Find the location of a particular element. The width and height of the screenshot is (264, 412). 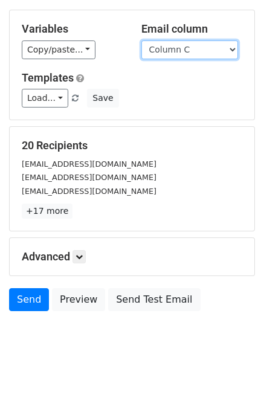

a: Send is located at coordinates (29, 300).